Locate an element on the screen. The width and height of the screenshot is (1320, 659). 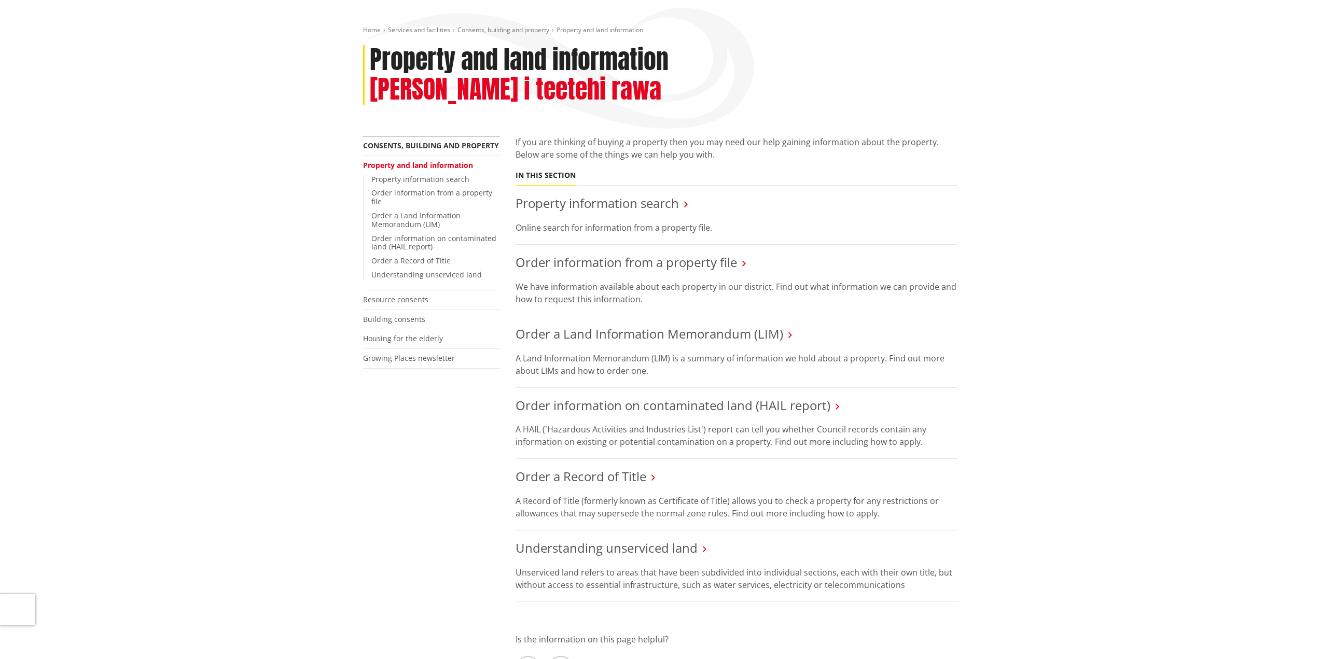
p: If you are thinking of buying a property then you may need our help gaining information about the... is located at coordinates (737, 148).